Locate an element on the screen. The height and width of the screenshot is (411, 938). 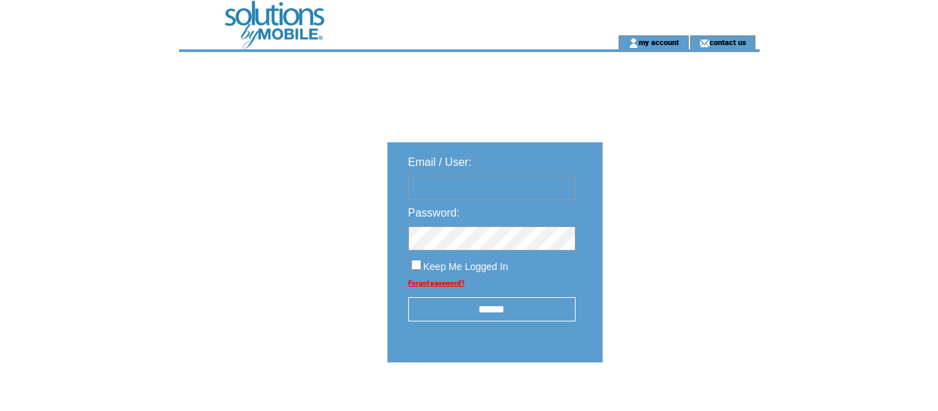
span: Keep Me Logged In is located at coordinates (466, 267).